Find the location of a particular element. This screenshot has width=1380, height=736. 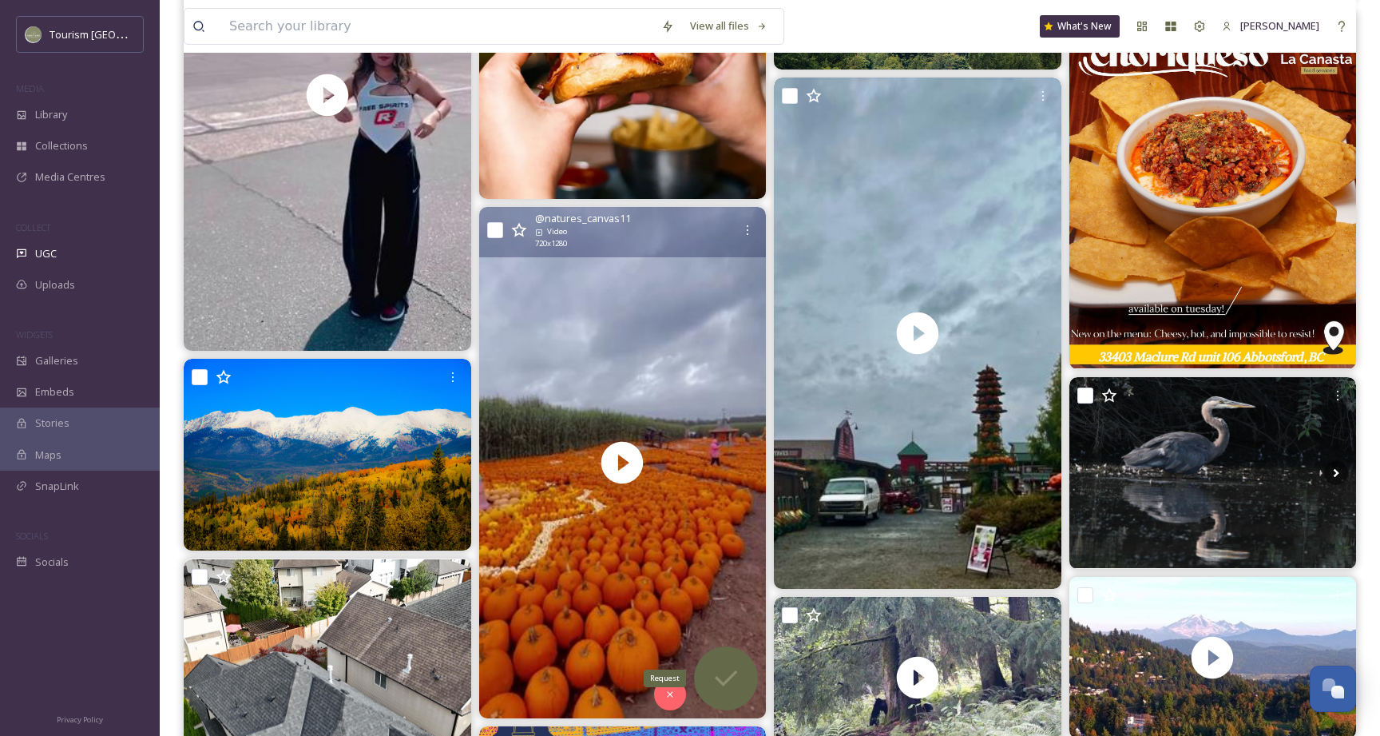

span: Maps is located at coordinates (48, 454).